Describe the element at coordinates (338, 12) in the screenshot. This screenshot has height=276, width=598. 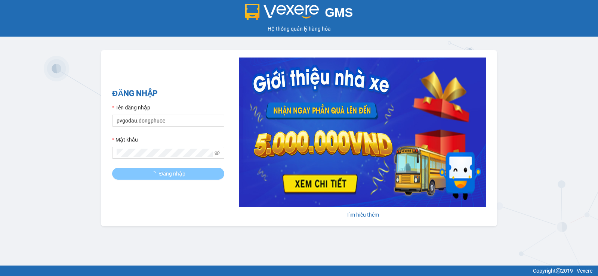
I see `span: GMS` at that location.